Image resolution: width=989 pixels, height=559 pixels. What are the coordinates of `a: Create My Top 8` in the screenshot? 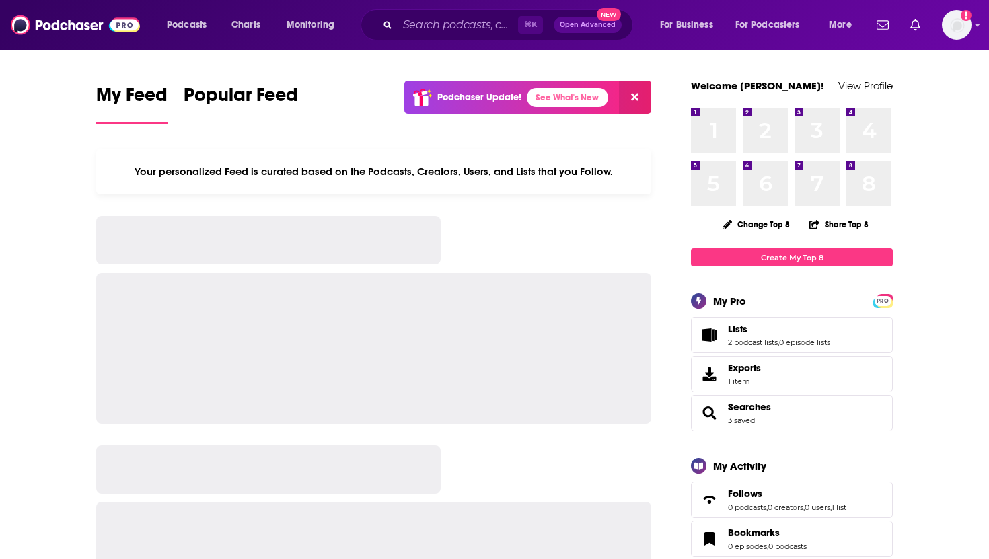 It's located at (792, 257).